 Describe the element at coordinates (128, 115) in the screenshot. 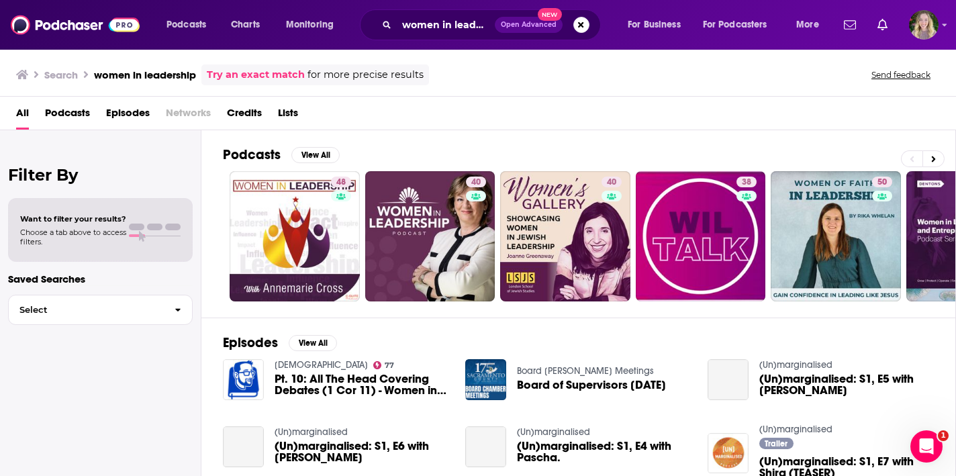

I see `a: Episodes` at that location.